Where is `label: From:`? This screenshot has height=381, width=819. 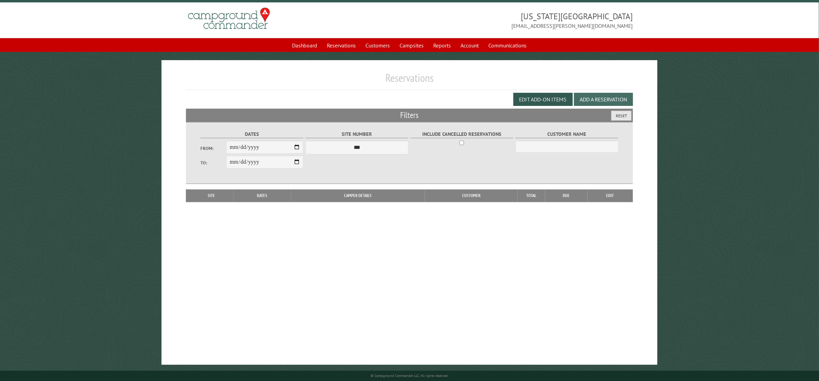
label: From: is located at coordinates (213, 148).